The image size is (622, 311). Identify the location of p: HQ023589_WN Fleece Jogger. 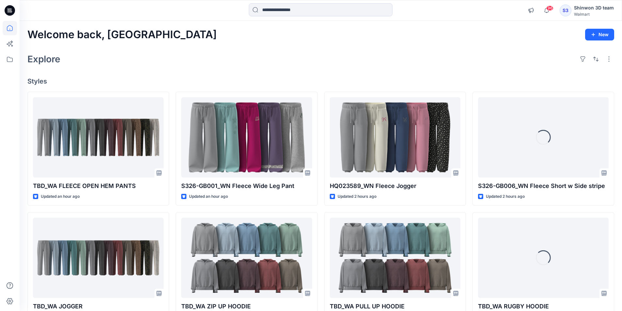
(395, 186).